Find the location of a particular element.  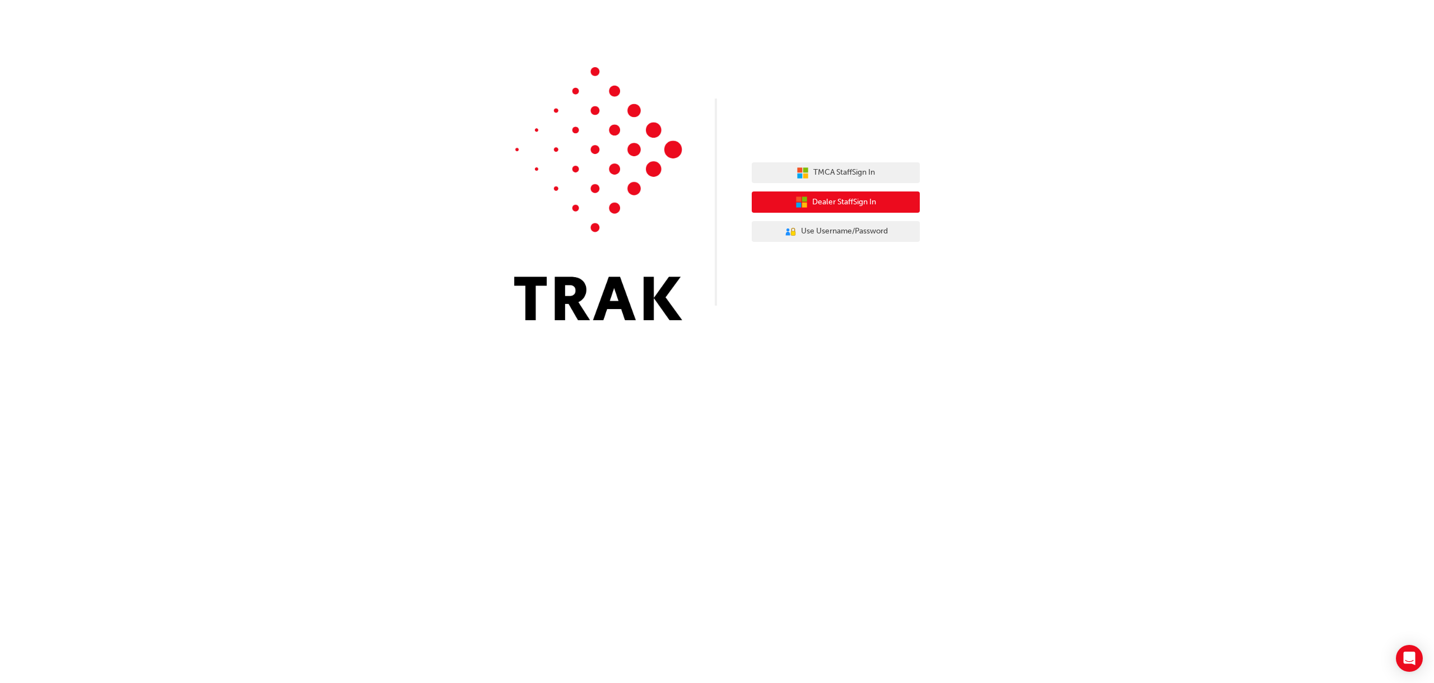

span: TMCA Staff Sign In is located at coordinates (844, 173).